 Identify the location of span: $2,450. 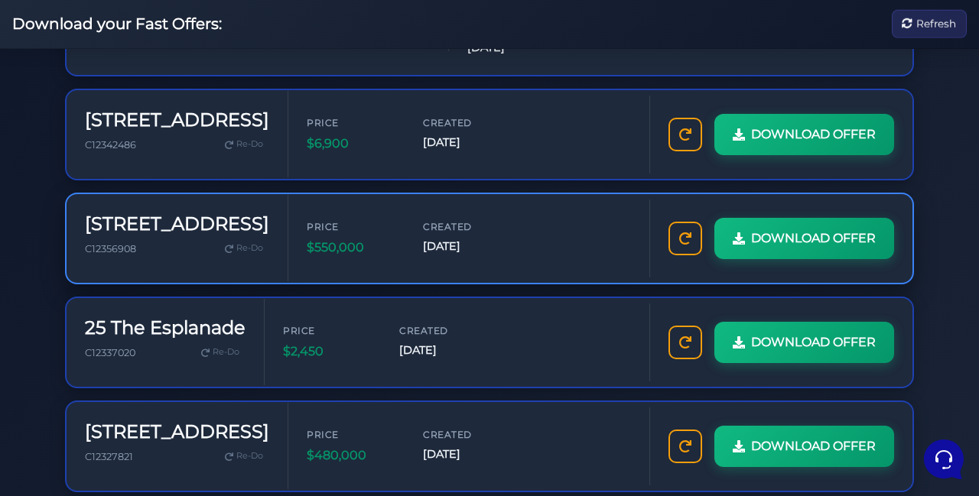
(329, 352).